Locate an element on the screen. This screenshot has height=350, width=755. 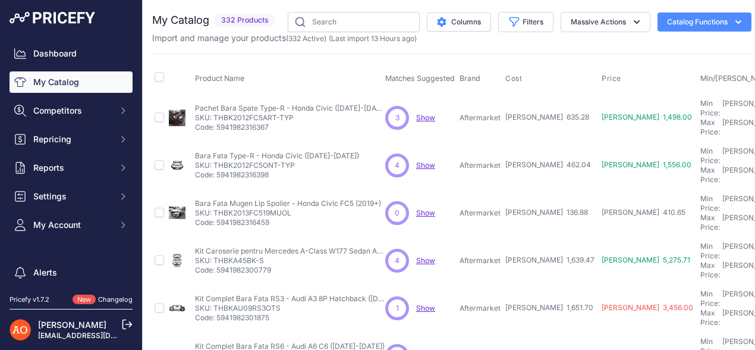
button: Price is located at coordinates (613, 79).